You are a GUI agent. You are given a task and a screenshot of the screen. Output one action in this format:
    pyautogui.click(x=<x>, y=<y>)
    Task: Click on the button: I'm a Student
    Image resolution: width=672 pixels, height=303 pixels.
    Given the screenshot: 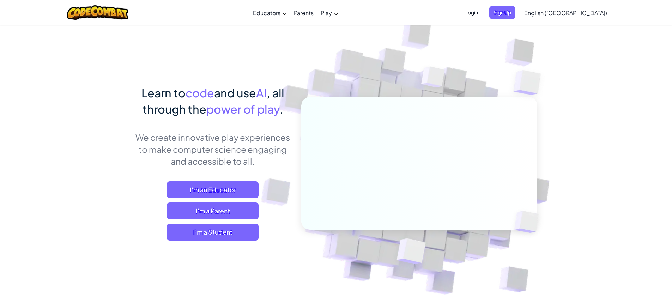 What is the action you would take?
    pyautogui.click(x=213, y=232)
    